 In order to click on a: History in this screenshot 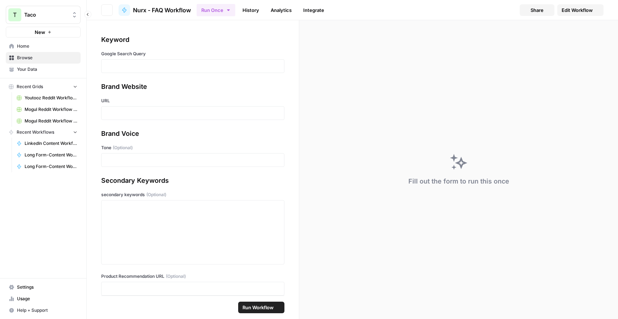, I will do `click(251, 10)`.